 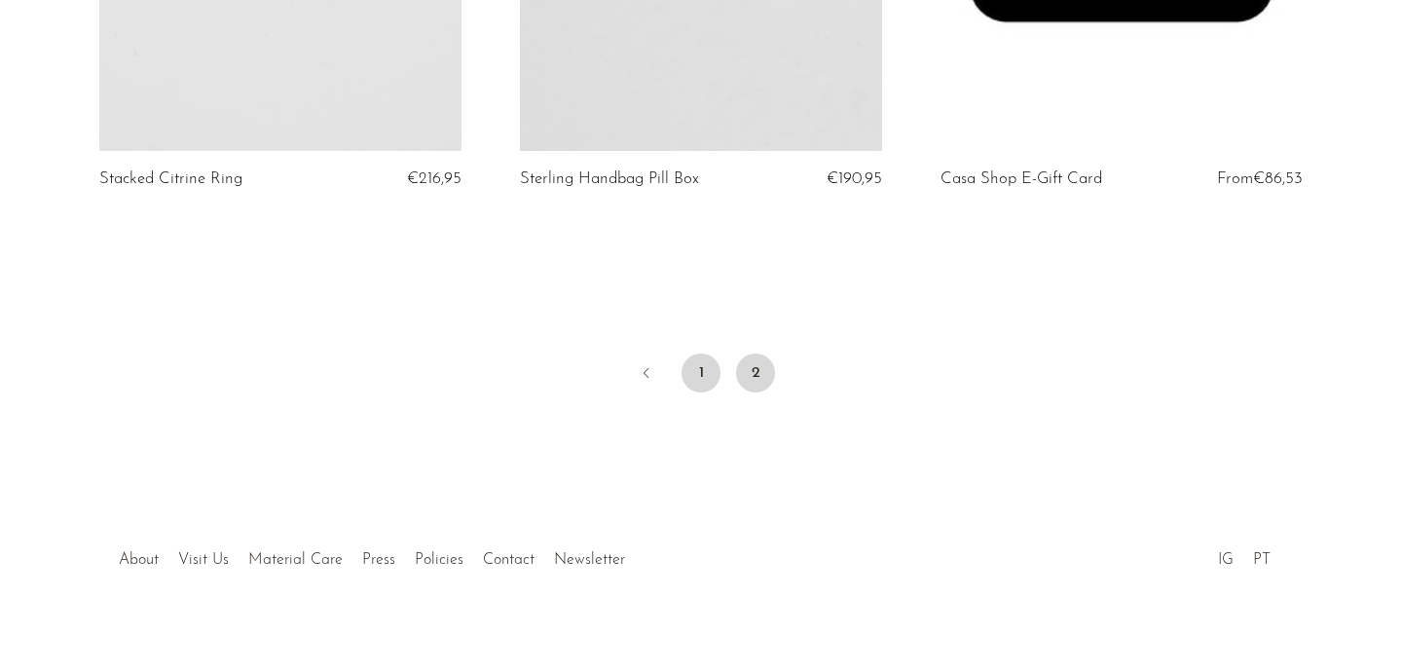 I want to click on a: Previous, so click(x=646, y=375).